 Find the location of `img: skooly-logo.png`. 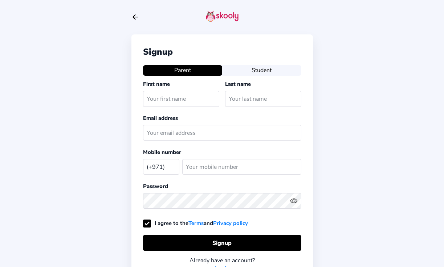

img: skooly-logo.png is located at coordinates (222, 16).